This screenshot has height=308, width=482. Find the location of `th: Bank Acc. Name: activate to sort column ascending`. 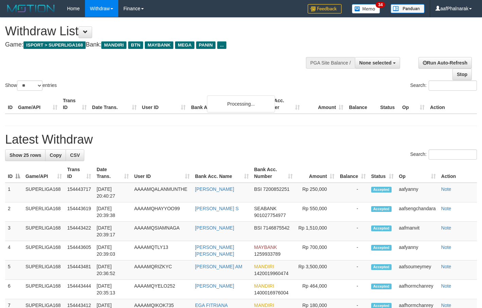

th: Bank Acc. Name: activate to sort column ascending is located at coordinates (222, 173).